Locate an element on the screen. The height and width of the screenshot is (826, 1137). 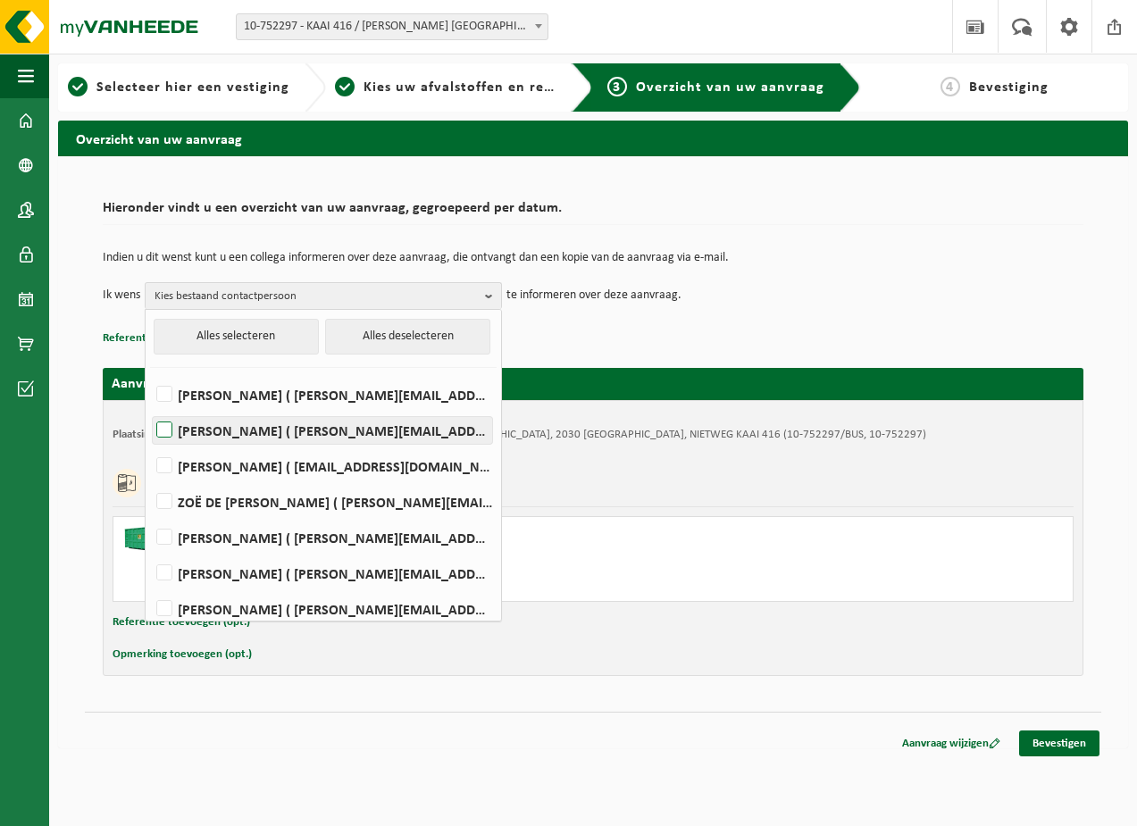
button: Alles deselecteren is located at coordinates (407, 337).